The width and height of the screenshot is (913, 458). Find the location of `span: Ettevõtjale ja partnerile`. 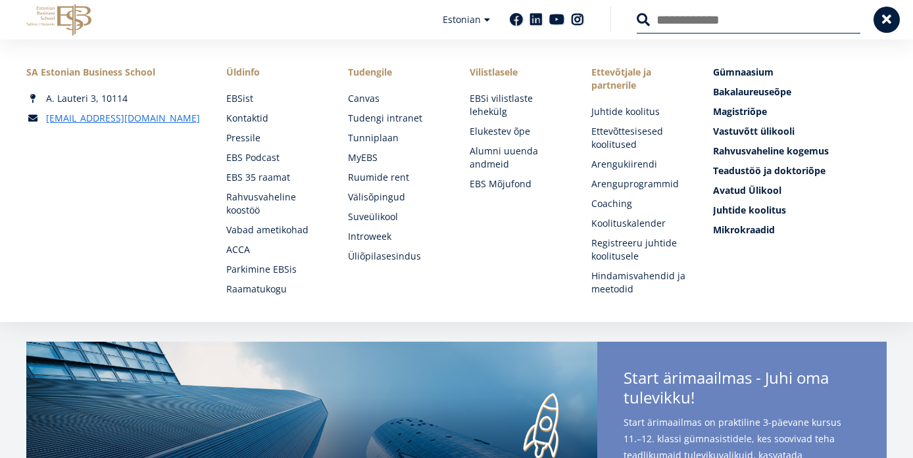

span: Ettevõtjale ja partnerile is located at coordinates (638, 79).